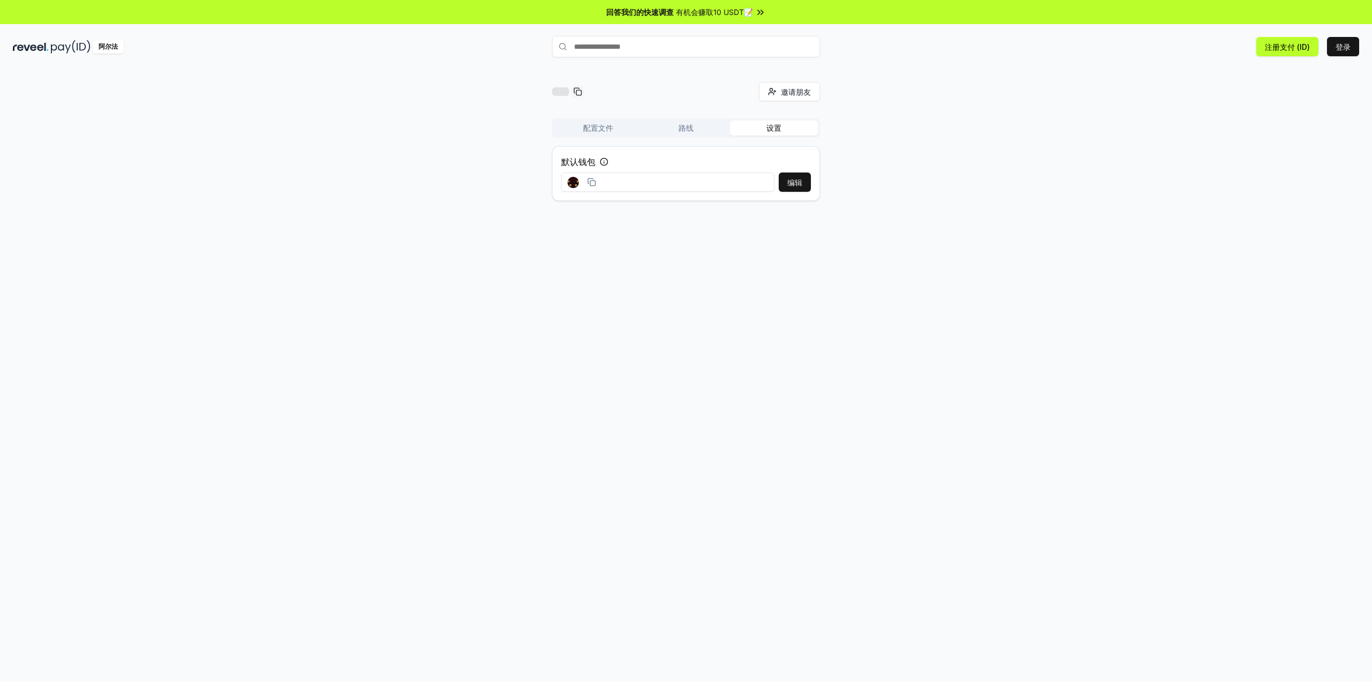  What do you see at coordinates (108, 46) in the screenshot?
I see `font: 阿尔法` at bounding box center [108, 46].